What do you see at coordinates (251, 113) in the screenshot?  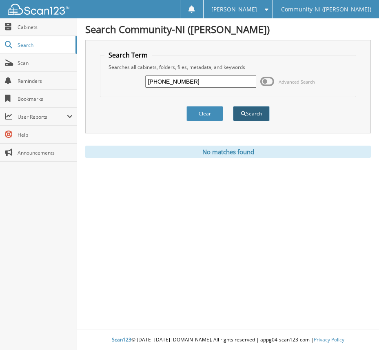 I see `button: Search` at bounding box center [251, 113].